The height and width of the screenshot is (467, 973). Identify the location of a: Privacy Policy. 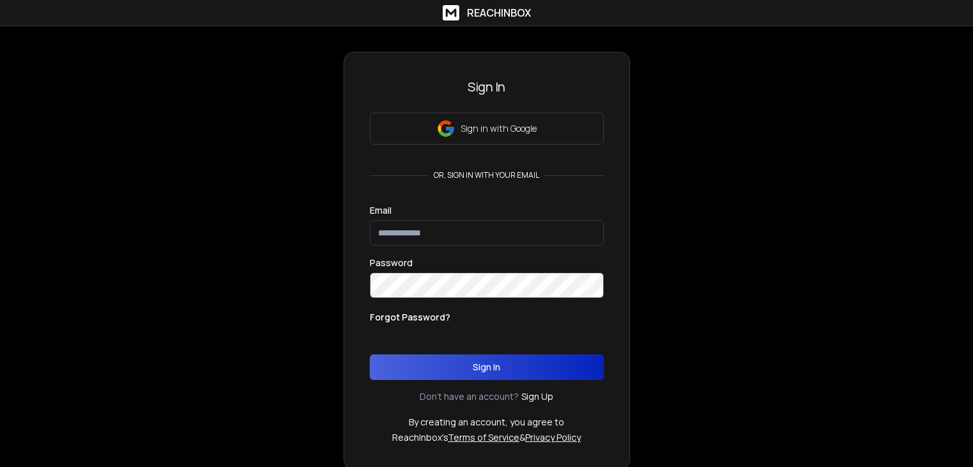
(553, 437).